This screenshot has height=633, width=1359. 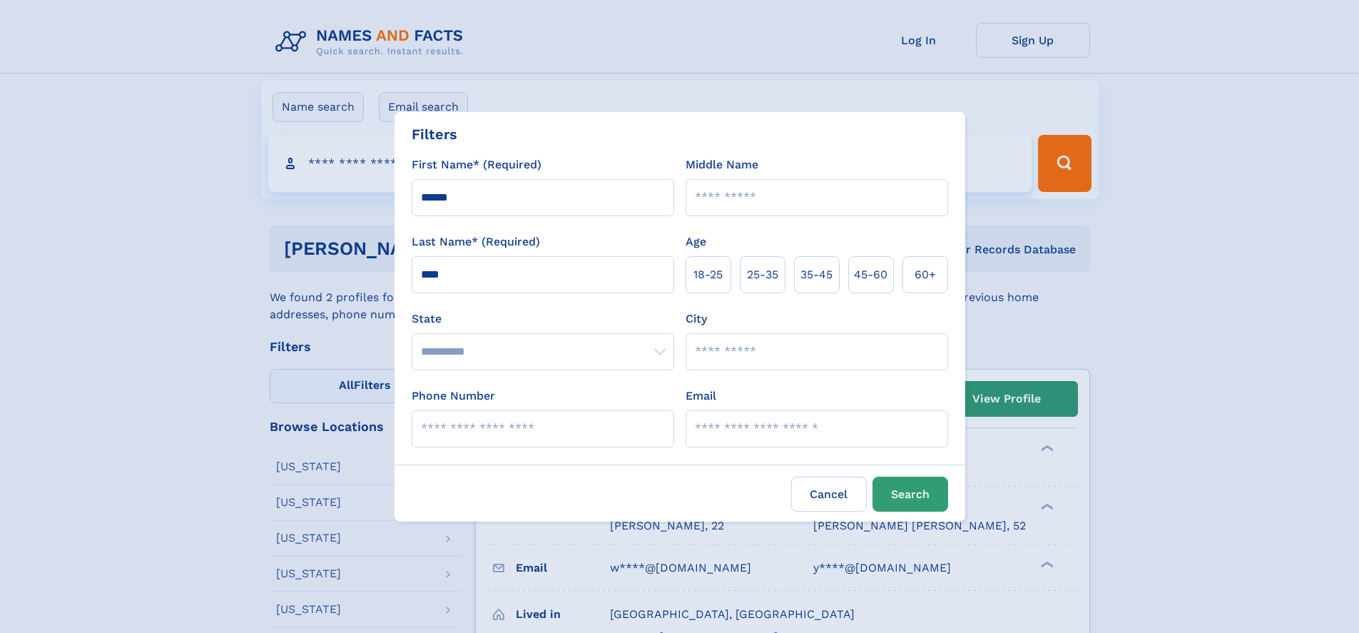 I want to click on label: First Name* (Required), so click(x=476, y=165).